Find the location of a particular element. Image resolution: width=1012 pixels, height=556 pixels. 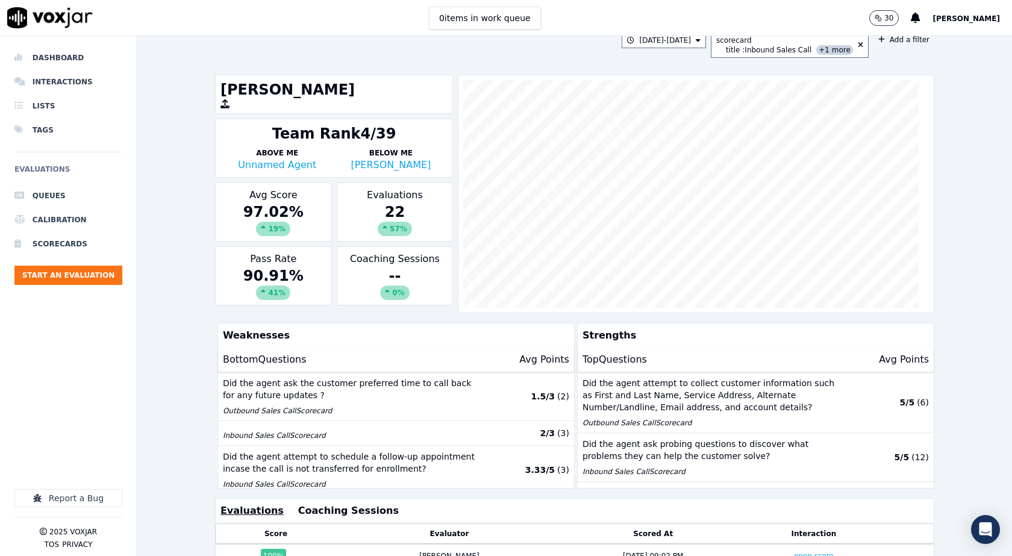

a: Lists is located at coordinates (68, 106).